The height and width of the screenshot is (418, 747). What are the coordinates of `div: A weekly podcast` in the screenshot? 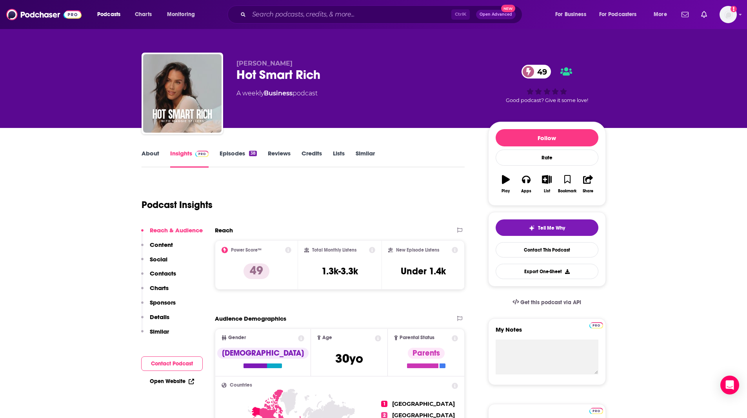 It's located at (277, 93).